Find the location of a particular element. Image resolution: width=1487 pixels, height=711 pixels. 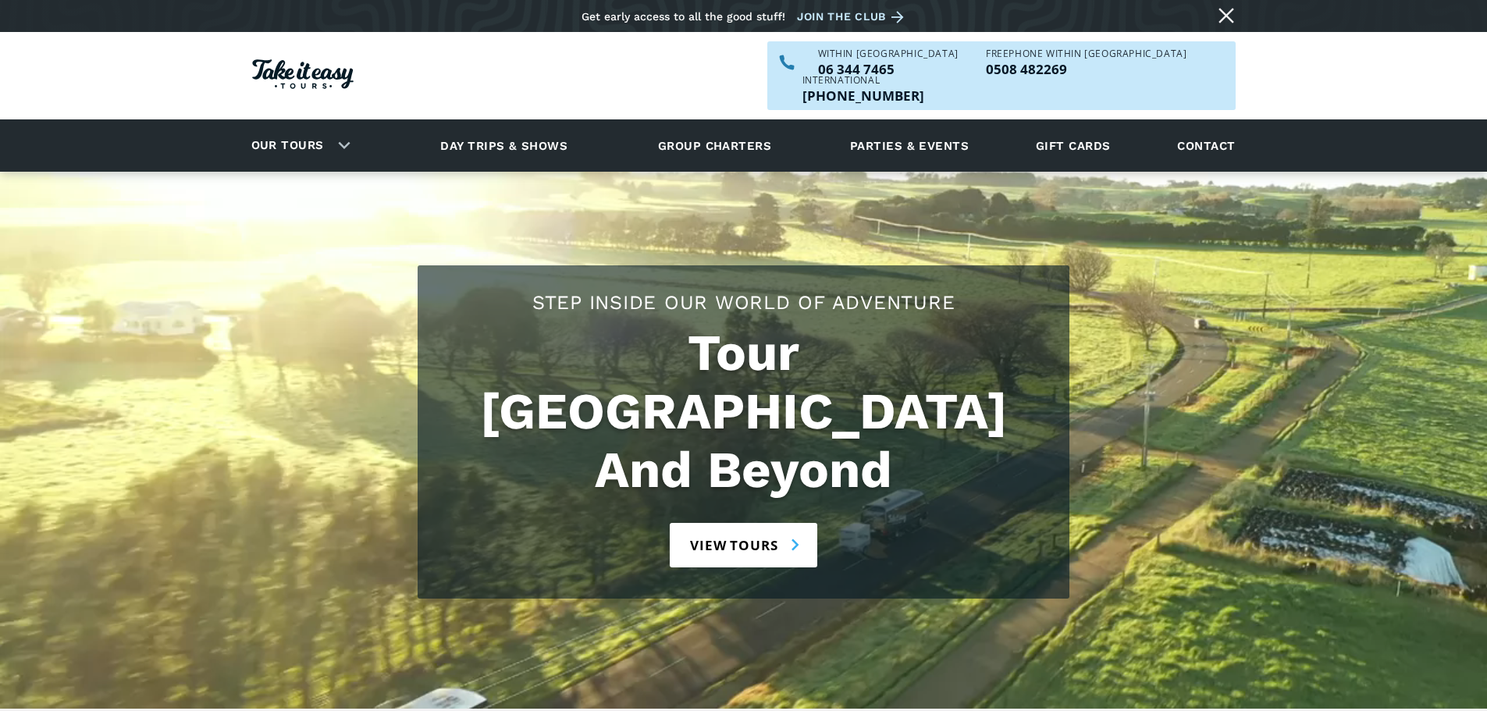

a: Close message is located at coordinates (1226, 16).